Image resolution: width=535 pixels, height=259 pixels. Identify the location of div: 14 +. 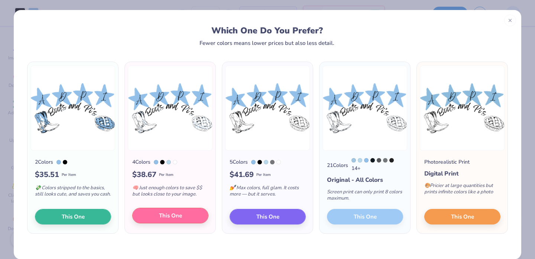
(377, 165).